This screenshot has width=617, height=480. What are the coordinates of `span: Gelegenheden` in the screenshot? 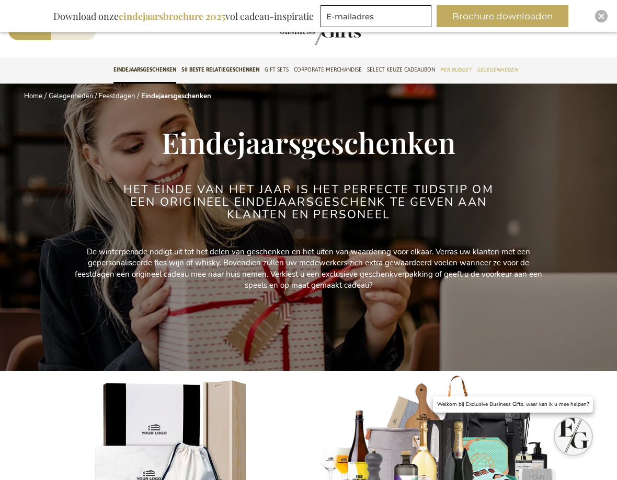 It's located at (497, 70).